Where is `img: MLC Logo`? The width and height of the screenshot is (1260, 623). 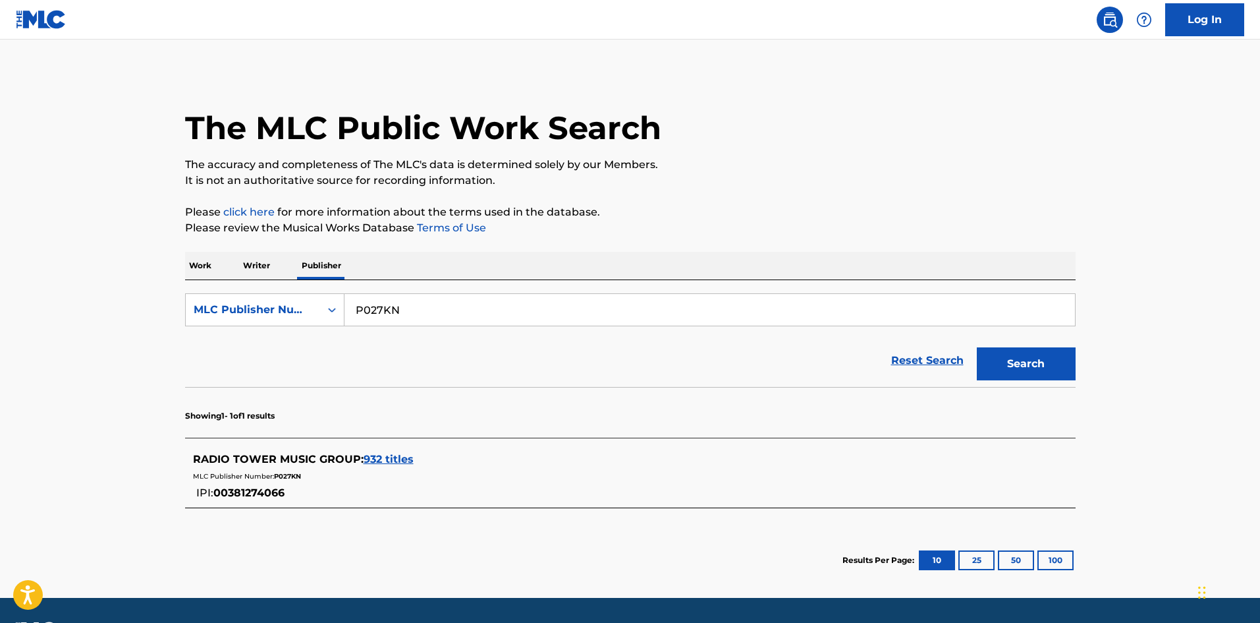 img: MLC Logo is located at coordinates (41, 19).